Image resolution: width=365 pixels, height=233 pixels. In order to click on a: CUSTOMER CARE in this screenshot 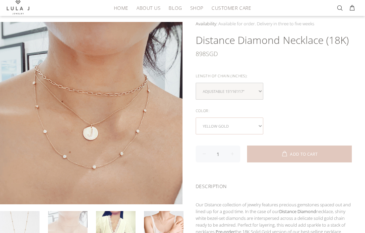, I will do `click(229, 8)`.